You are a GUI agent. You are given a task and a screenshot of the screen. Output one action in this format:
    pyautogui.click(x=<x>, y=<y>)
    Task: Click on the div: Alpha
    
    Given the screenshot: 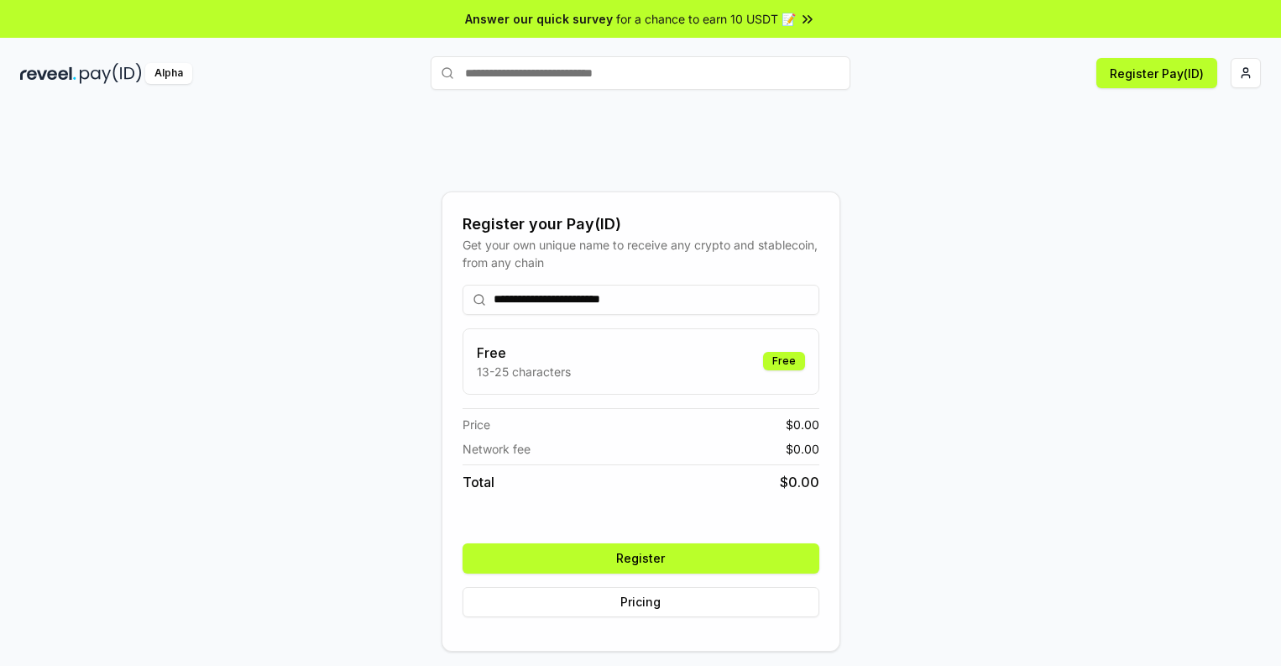 What is the action you would take?
    pyautogui.click(x=169, y=73)
    